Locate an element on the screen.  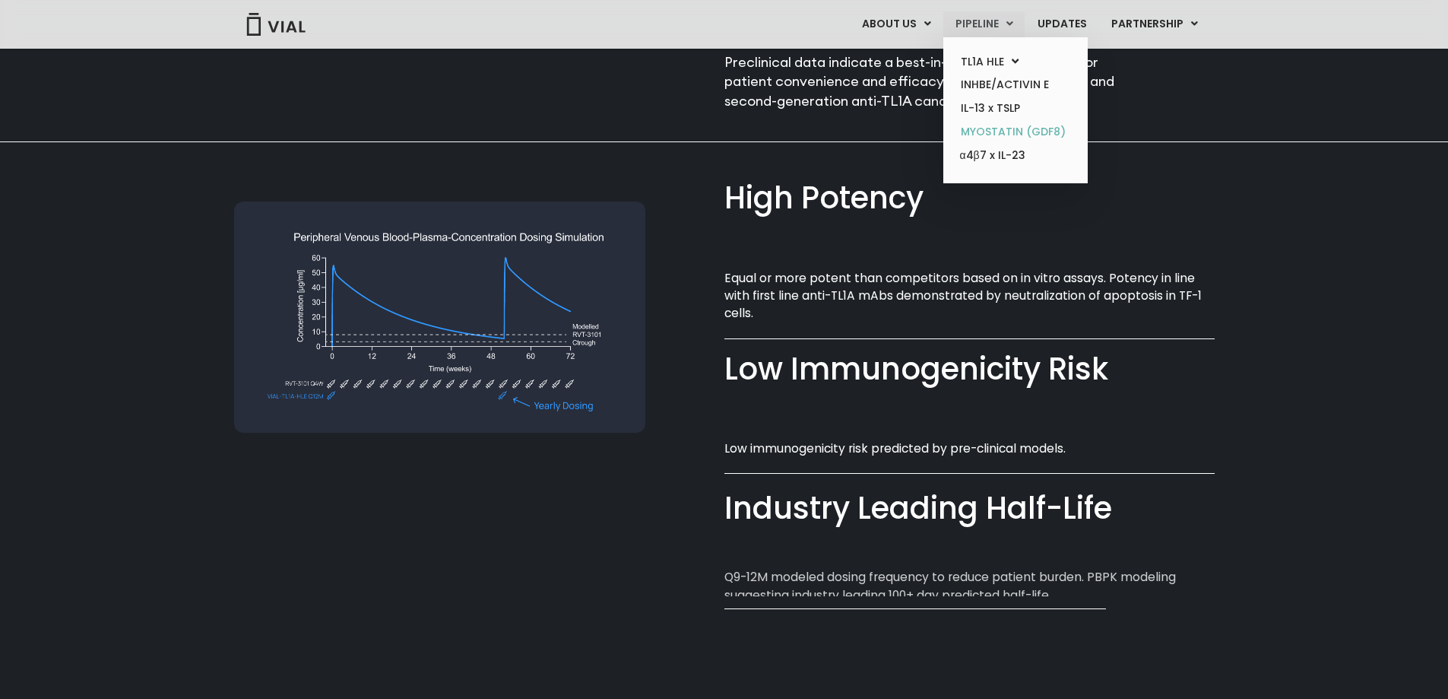
a: INHBE/ACTIVIN E is located at coordinates (1015, 84).